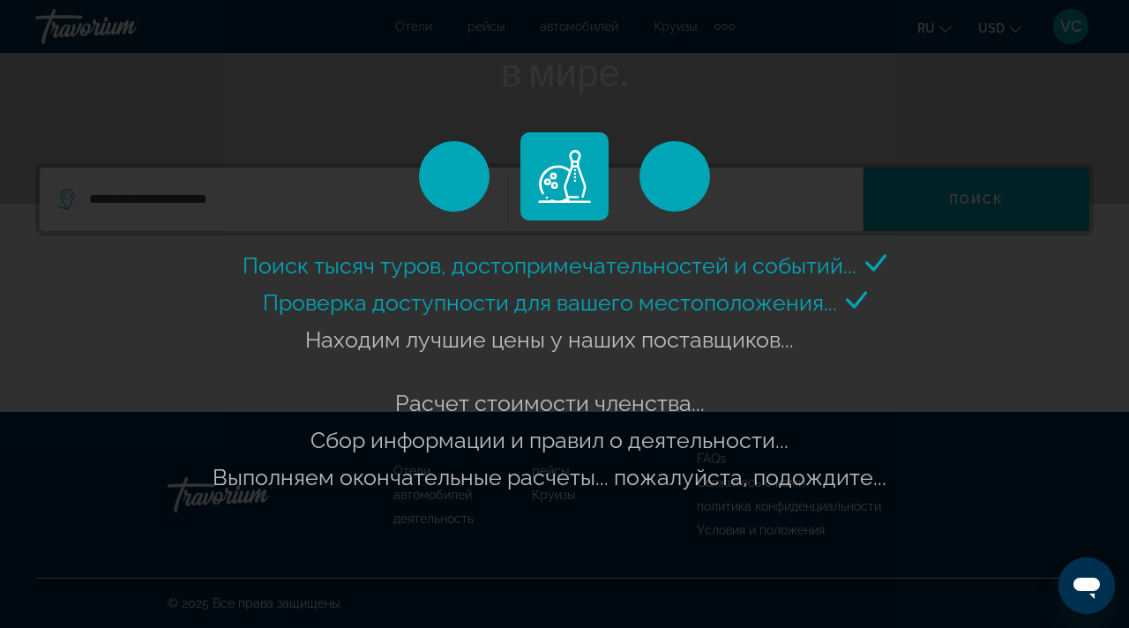 The image size is (1129, 628). I want to click on span: Сбор информации и правил о деятельности..., so click(550, 440).